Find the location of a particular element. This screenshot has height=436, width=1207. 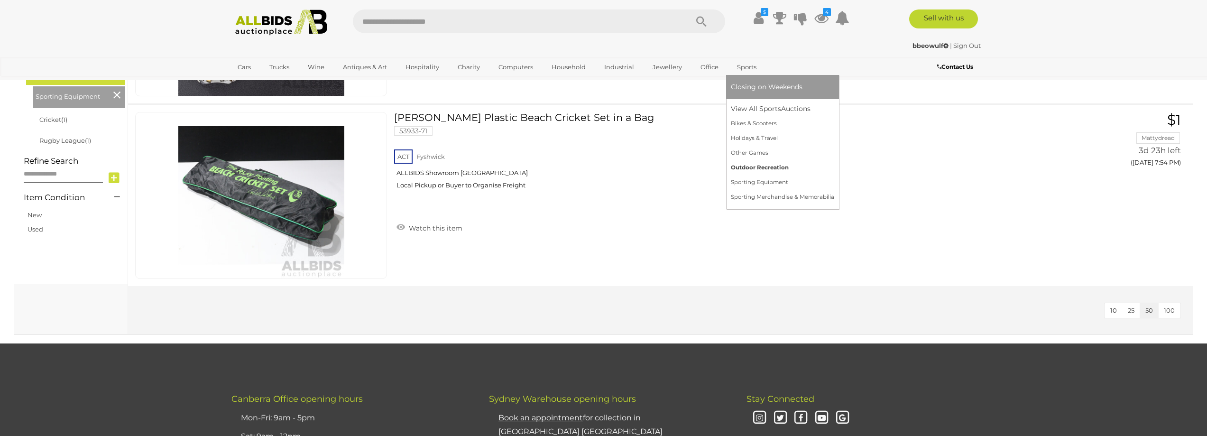

a: Used is located at coordinates (35, 229).